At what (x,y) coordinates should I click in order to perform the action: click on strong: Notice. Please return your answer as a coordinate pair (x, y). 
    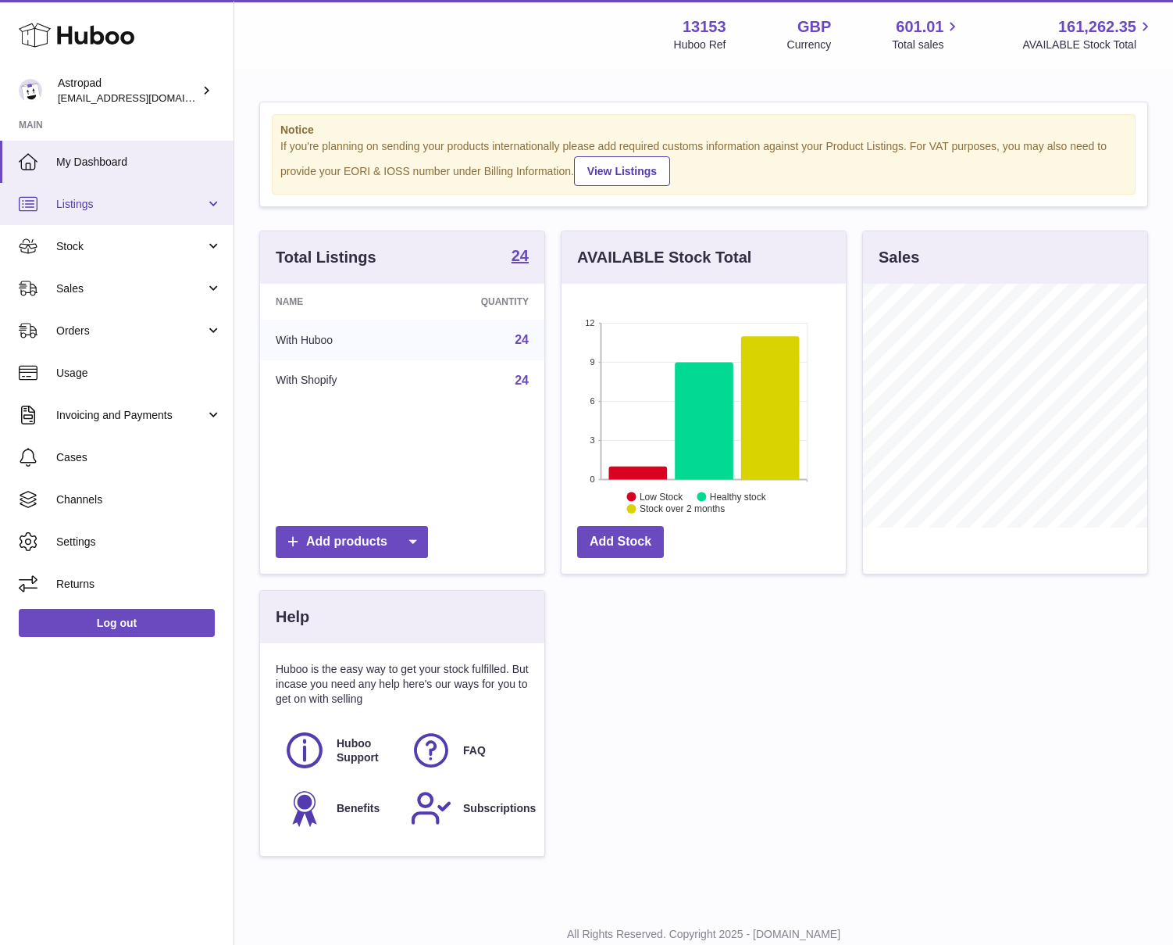
    Looking at the image, I should click on (704, 130).